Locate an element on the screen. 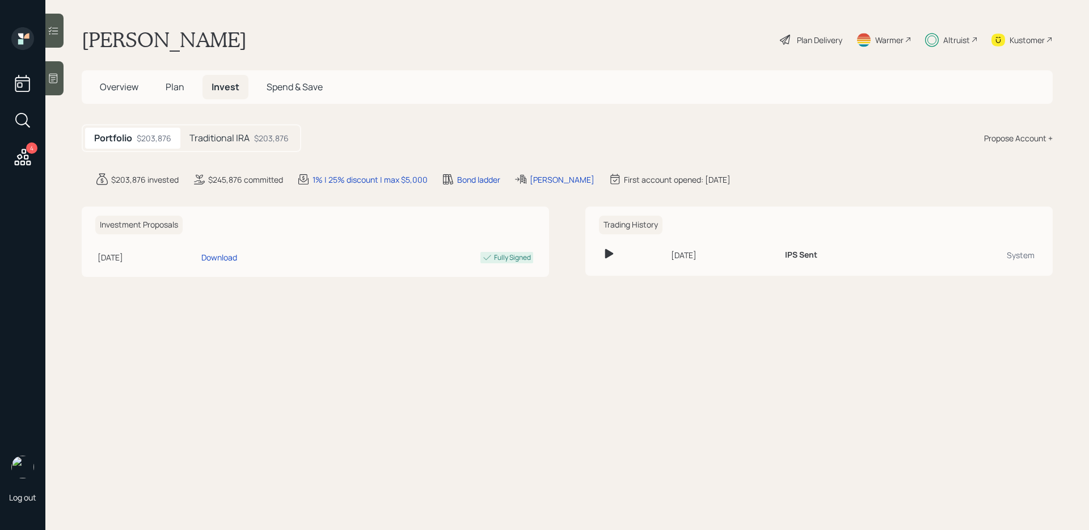 Image resolution: width=1089 pixels, height=530 pixels. div: Plan Delivery is located at coordinates (820, 40).